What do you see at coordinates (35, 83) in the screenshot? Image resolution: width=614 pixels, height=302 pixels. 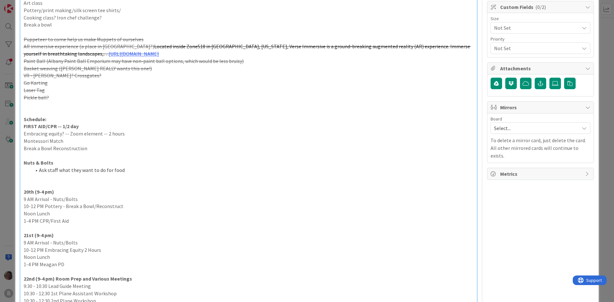 I see `s: Go Karting` at bounding box center [35, 83].